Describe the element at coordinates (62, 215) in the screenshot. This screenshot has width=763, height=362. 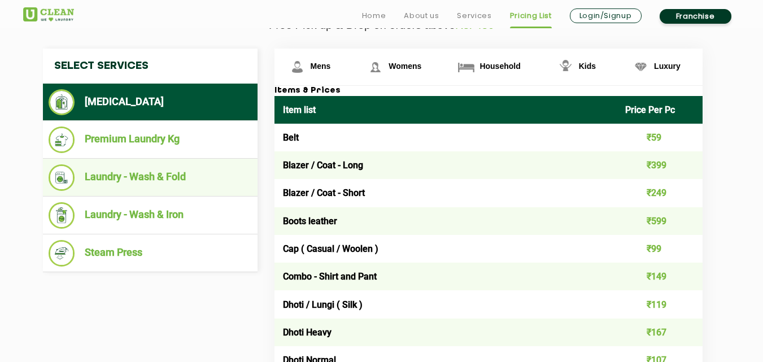
I see `img: Laundry - Wash & Iron` at that location.